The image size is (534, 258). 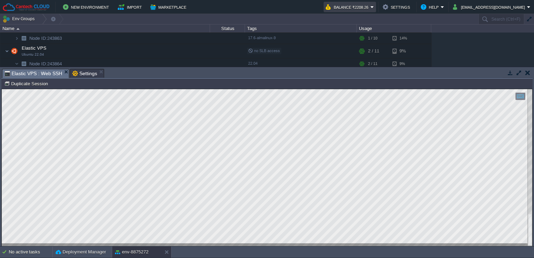 I want to click on span: Elastic VPS, so click(x=34, y=48).